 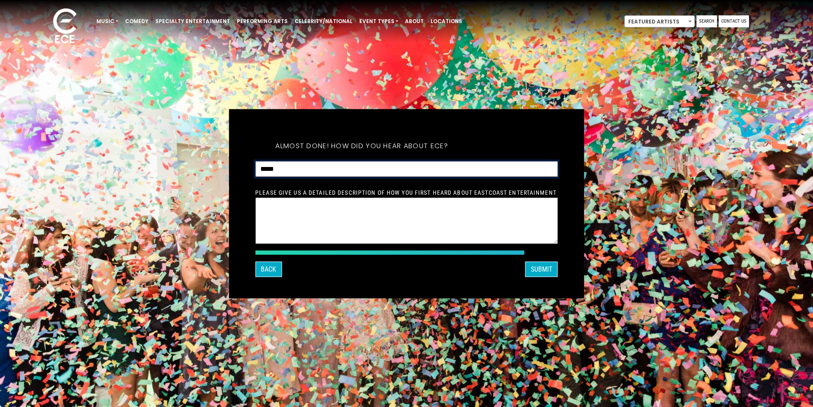 What do you see at coordinates (406, 192) in the screenshot?
I see `label: Please give us a detailed description of how you first heard about EastCoast Entertainment` at bounding box center [406, 192].